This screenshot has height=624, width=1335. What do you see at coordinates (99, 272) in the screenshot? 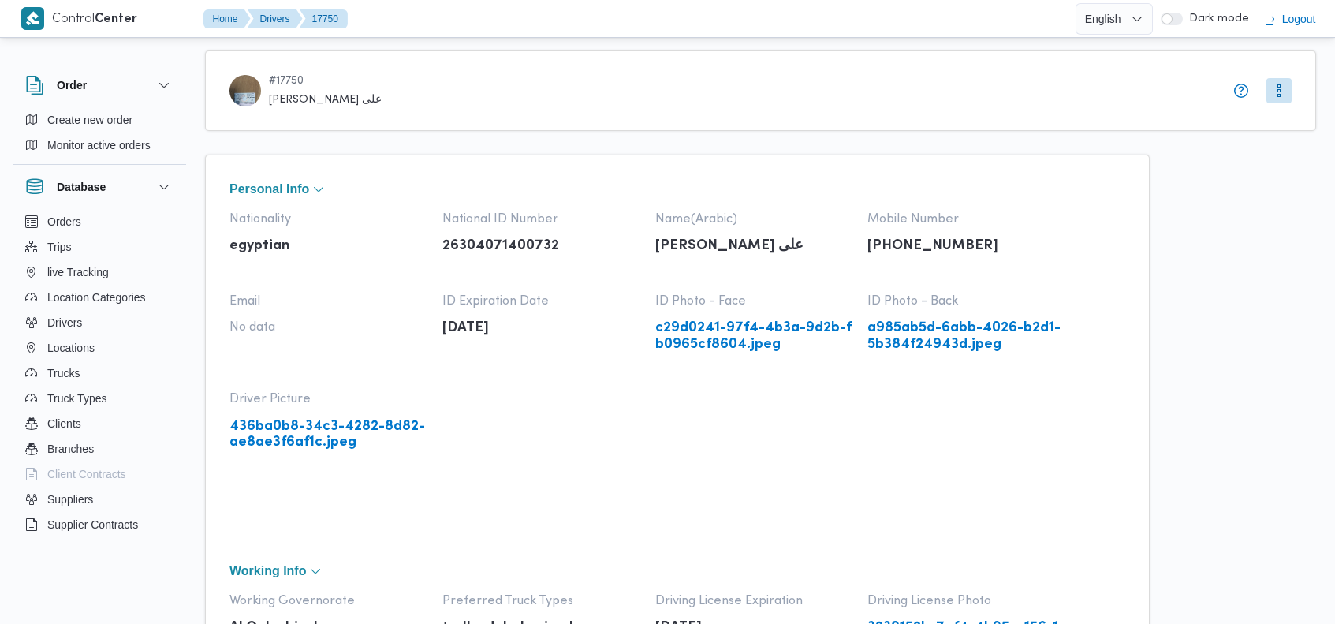
I see `button: live Tracking` at bounding box center [99, 272].